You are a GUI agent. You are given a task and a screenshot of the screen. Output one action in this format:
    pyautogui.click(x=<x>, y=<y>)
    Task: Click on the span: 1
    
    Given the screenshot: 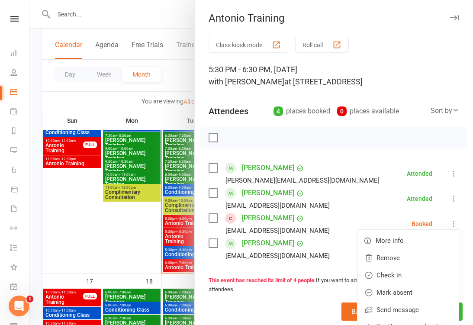 What is the action you would take?
    pyautogui.click(x=30, y=299)
    